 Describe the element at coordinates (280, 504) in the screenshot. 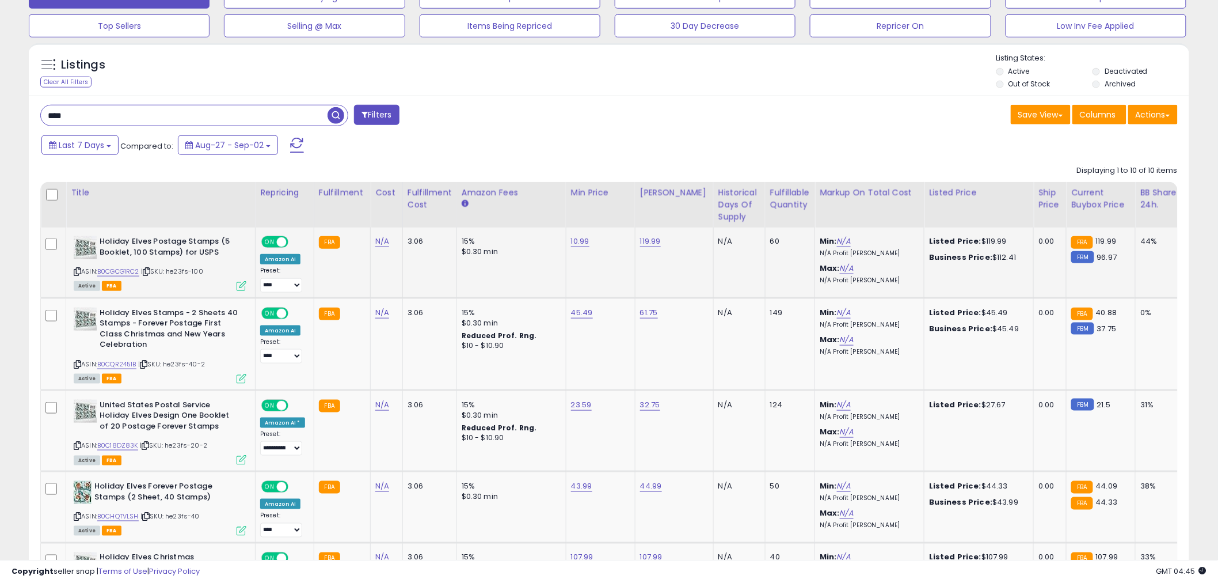

I see `div: Amazon AI` at that location.